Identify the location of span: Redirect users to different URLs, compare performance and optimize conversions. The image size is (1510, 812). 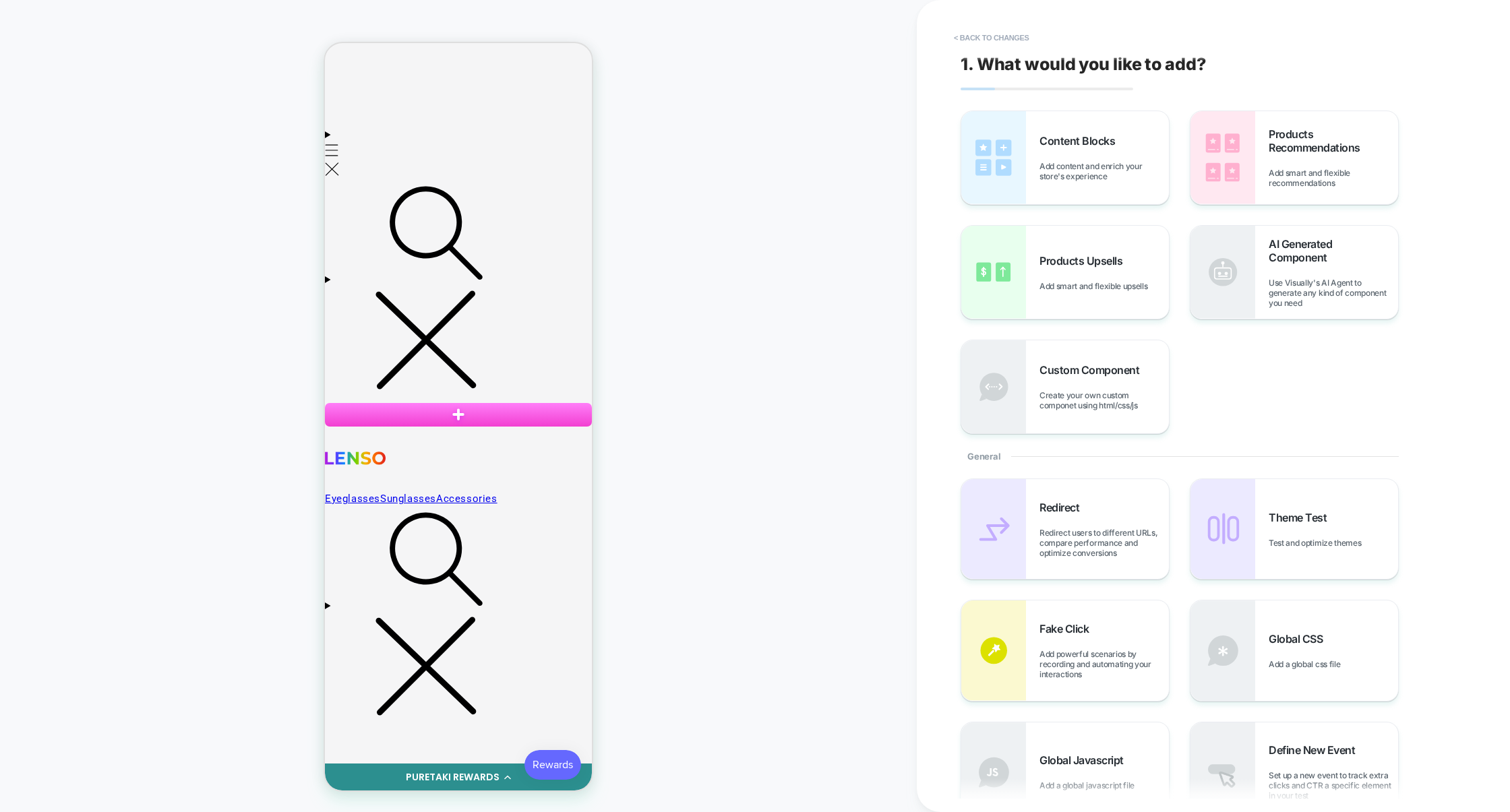
(1104, 543).